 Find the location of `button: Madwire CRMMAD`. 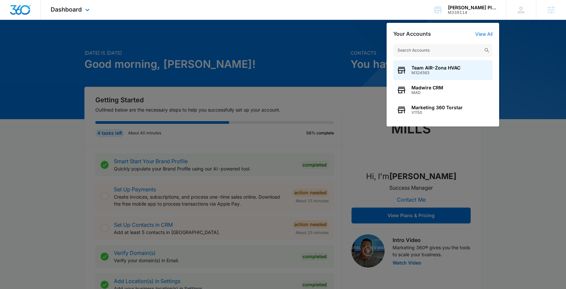

button: Madwire CRMMAD is located at coordinates (443, 90).